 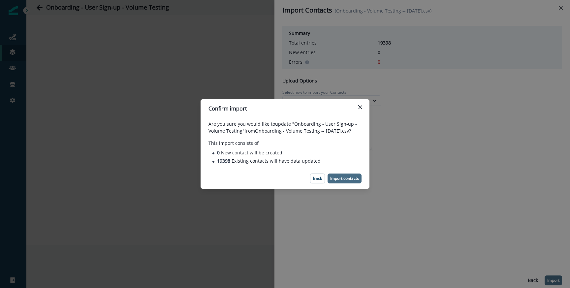 I want to click on p: This import consists of, so click(x=285, y=143).